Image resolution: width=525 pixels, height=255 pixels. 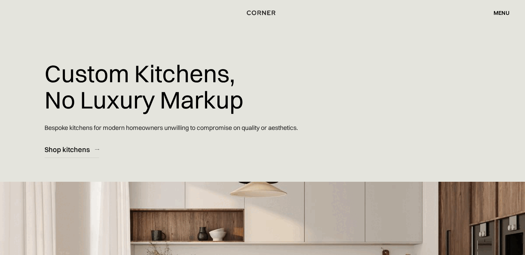 I want to click on div: Shop kitchens, so click(x=67, y=149).